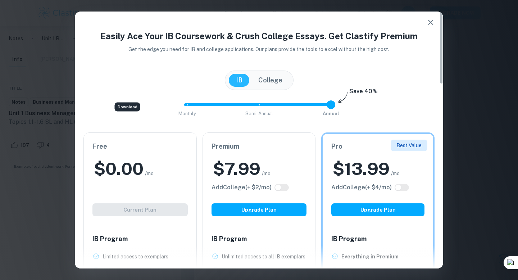 The height and width of the screenshot is (280, 518). I want to click on h2: $ 13.99, so click(361, 169).